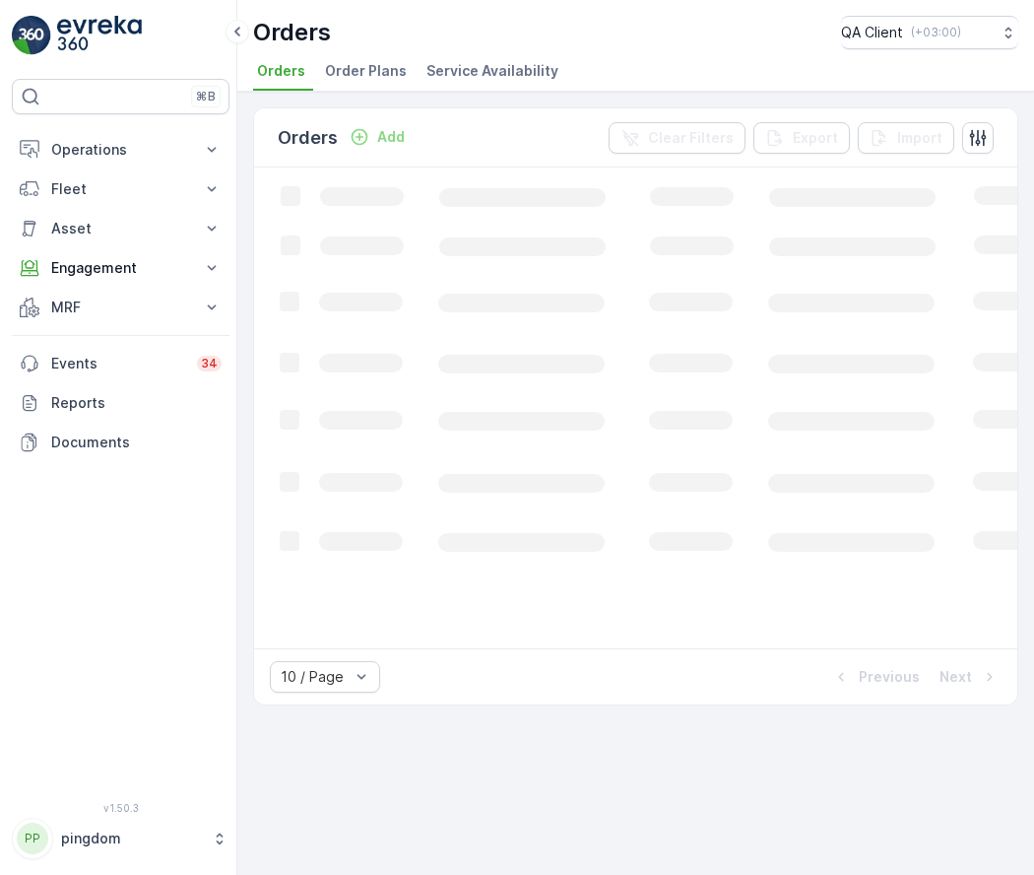  What do you see at coordinates (815, 138) in the screenshot?
I see `p: Export` at bounding box center [815, 138].